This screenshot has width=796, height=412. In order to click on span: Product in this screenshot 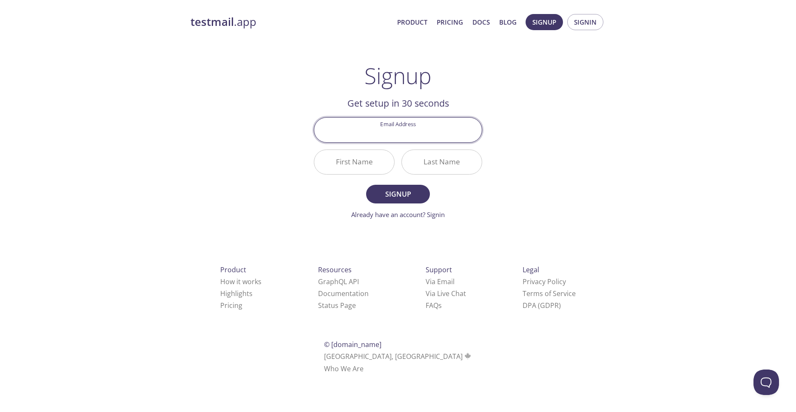, I will do `click(233, 270)`.